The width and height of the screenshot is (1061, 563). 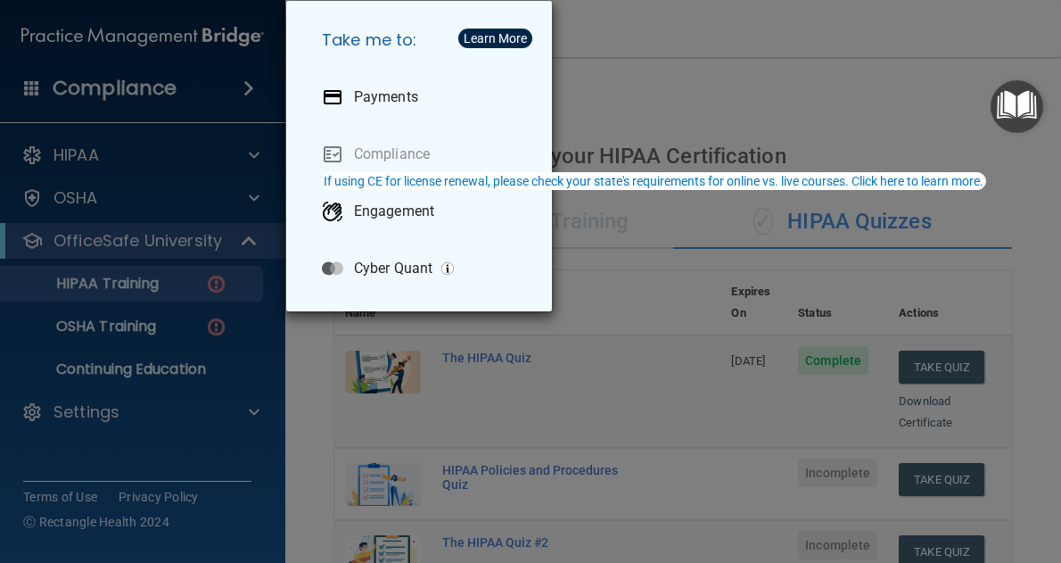 I want to click on p: Engagement, so click(x=394, y=211).